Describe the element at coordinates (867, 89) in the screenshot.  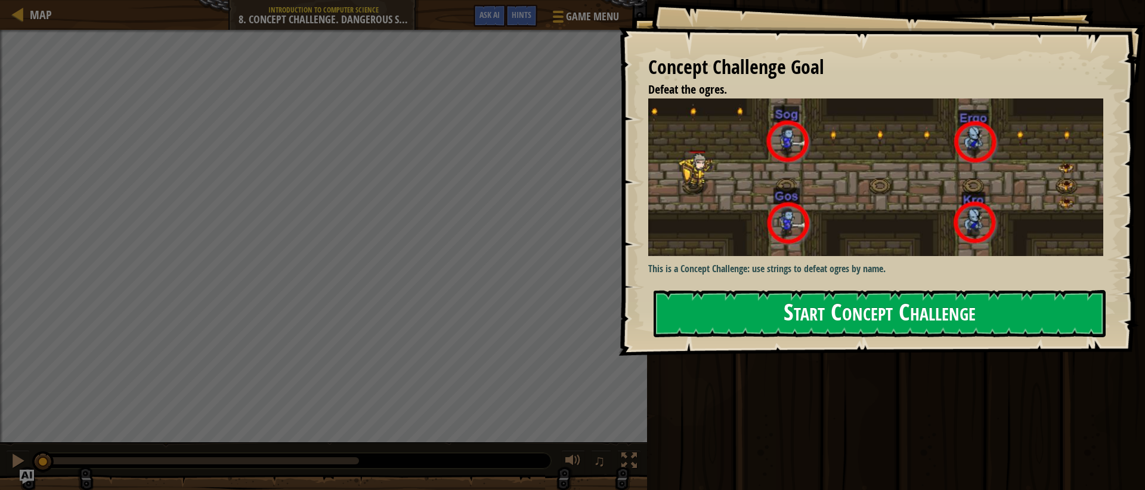
I see `li: Defeat the ogres.` at that location.